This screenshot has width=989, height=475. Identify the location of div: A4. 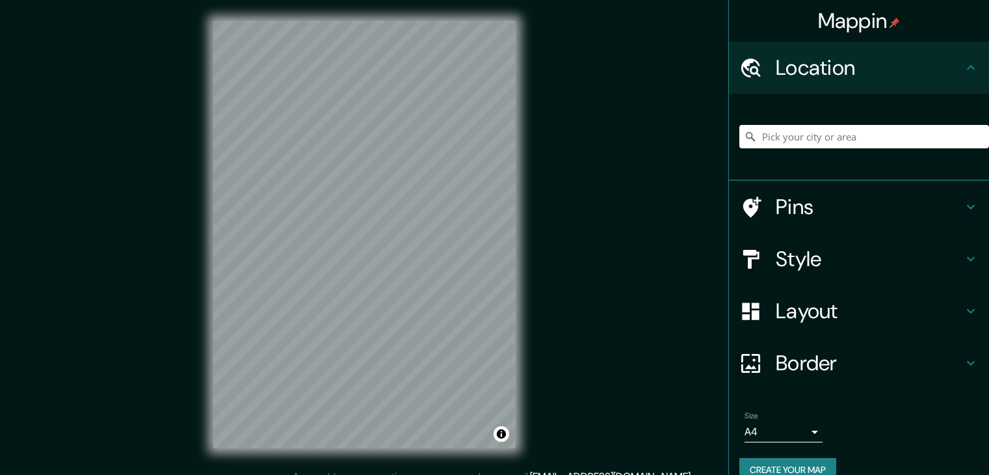
(784, 432).